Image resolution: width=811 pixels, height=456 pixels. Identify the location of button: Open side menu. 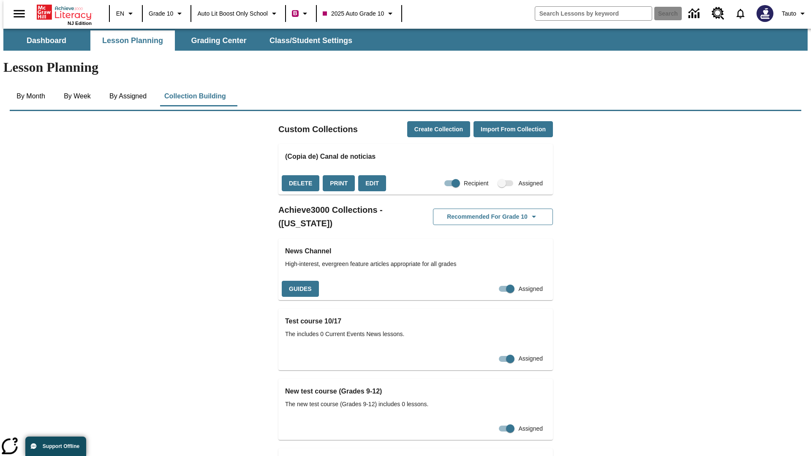
(19, 14).